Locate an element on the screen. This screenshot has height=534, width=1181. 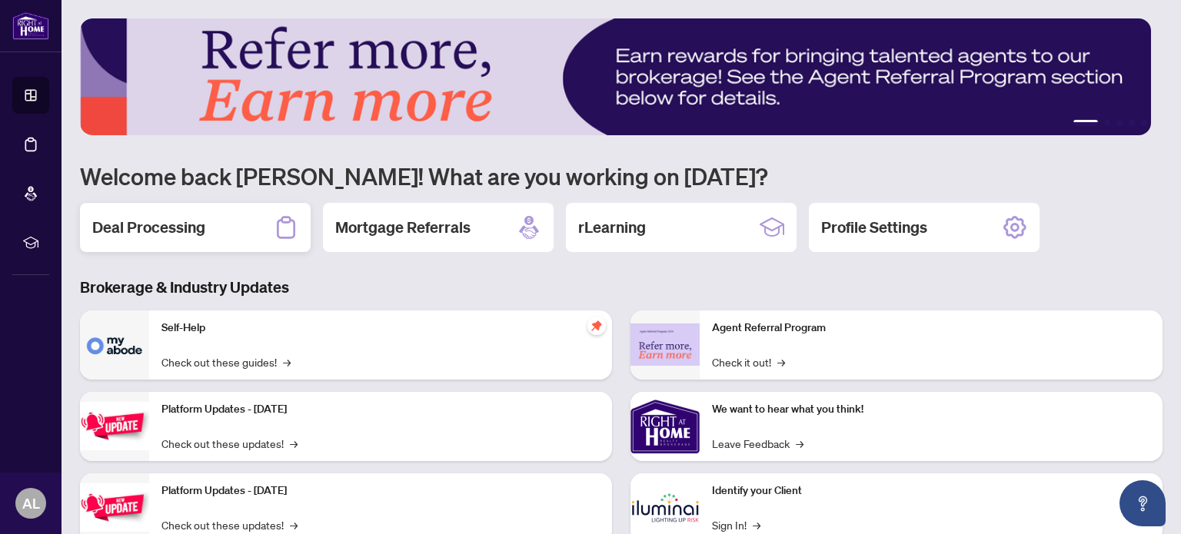
button: 4 is located at coordinates (1132, 123).